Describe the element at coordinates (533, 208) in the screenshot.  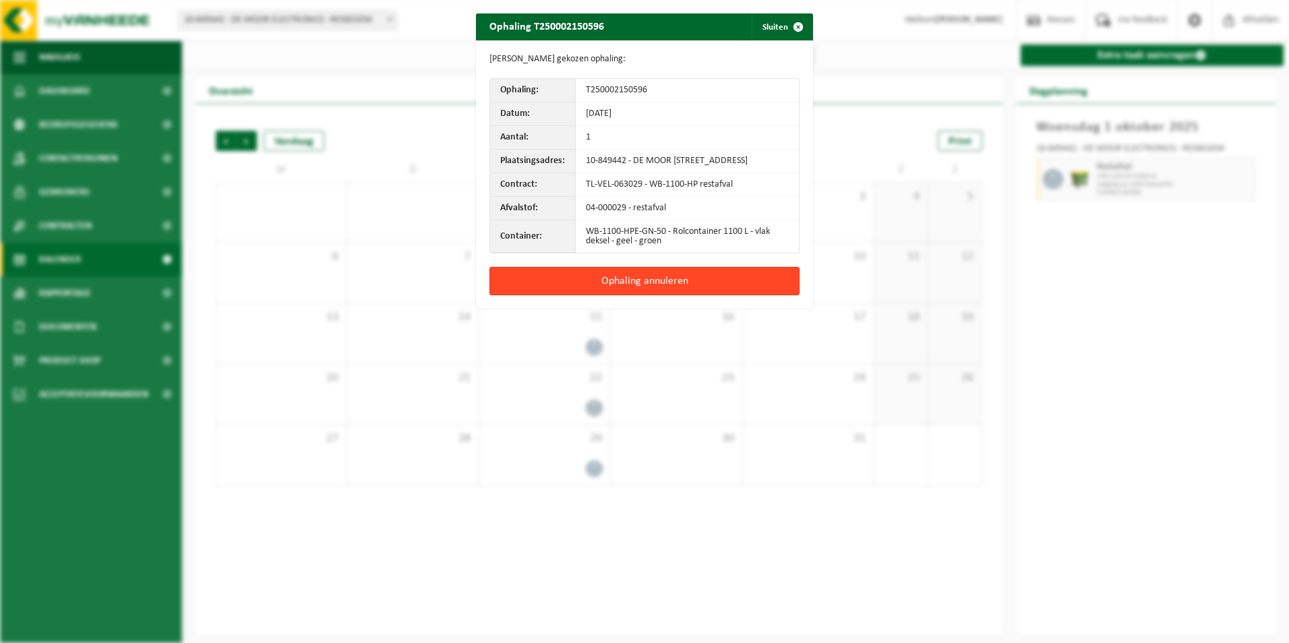
I see `th: Afvalstof:` at that location.